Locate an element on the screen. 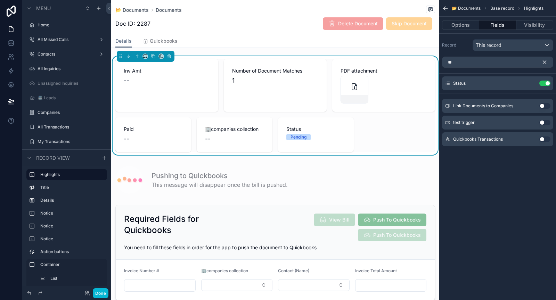 This screenshot has height=300, width=556. span: Menu is located at coordinates (43, 8).